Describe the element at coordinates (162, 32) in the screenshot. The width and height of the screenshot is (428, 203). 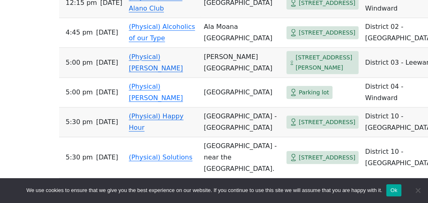
I see `a: (Physical) Alcoholics of our Type` at that location.